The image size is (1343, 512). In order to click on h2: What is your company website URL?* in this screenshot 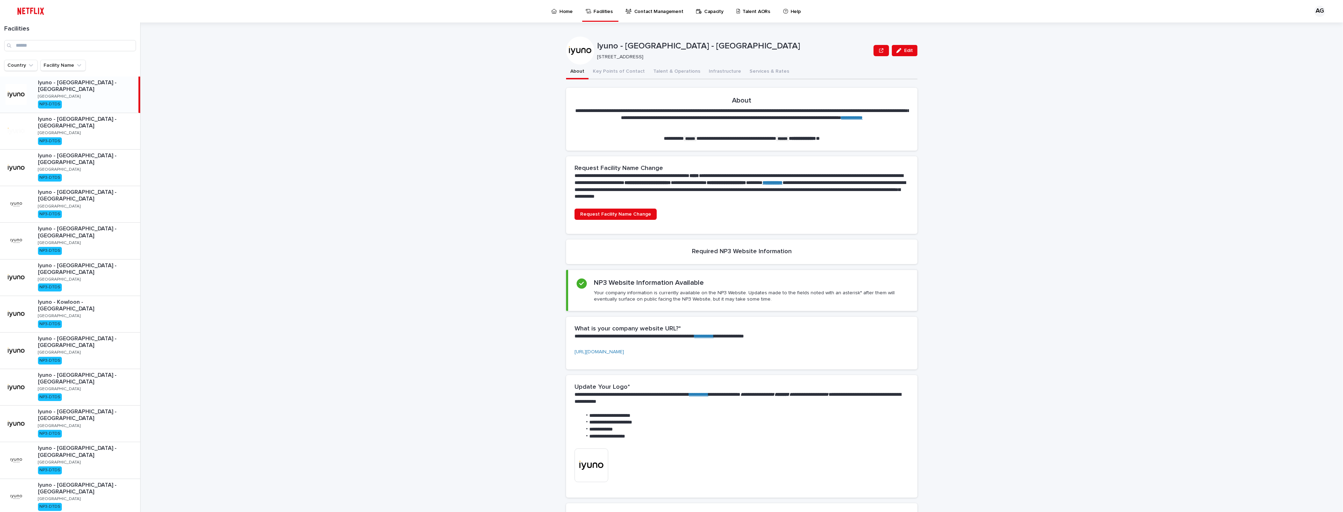, I will do `click(628, 329)`.